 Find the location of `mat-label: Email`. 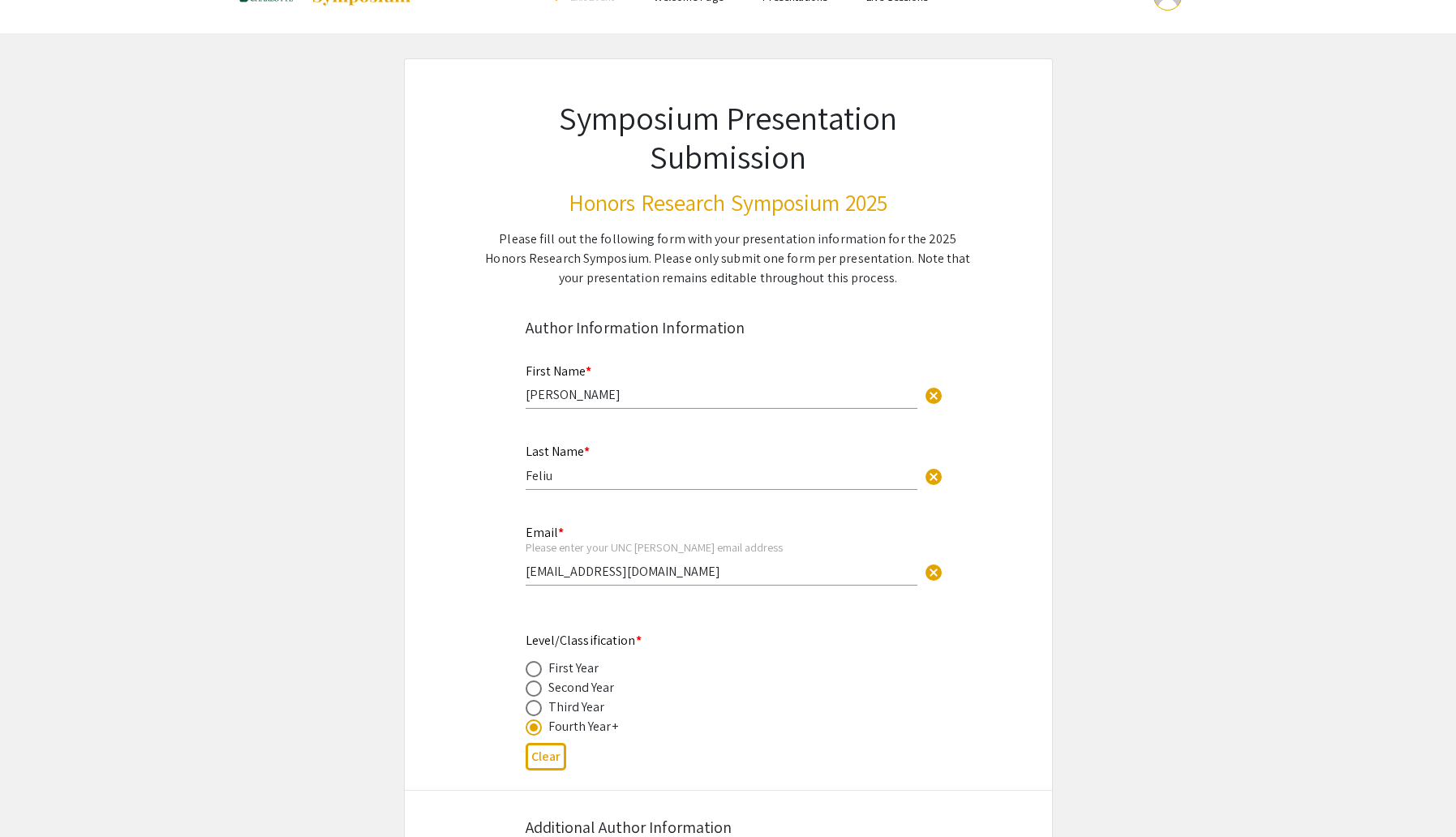

mat-label: Email is located at coordinates (544, 532).